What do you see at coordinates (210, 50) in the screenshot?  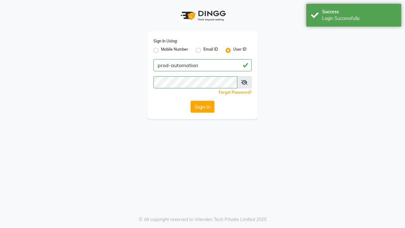 I see `label: Email ID` at bounding box center [210, 50].